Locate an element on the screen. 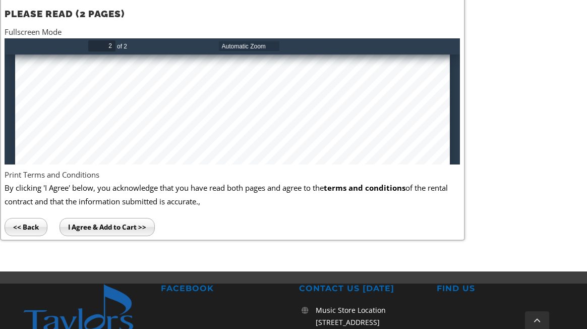 Image resolution: width=587 pixels, height=329 pixels. input: << Back is located at coordinates (26, 227).